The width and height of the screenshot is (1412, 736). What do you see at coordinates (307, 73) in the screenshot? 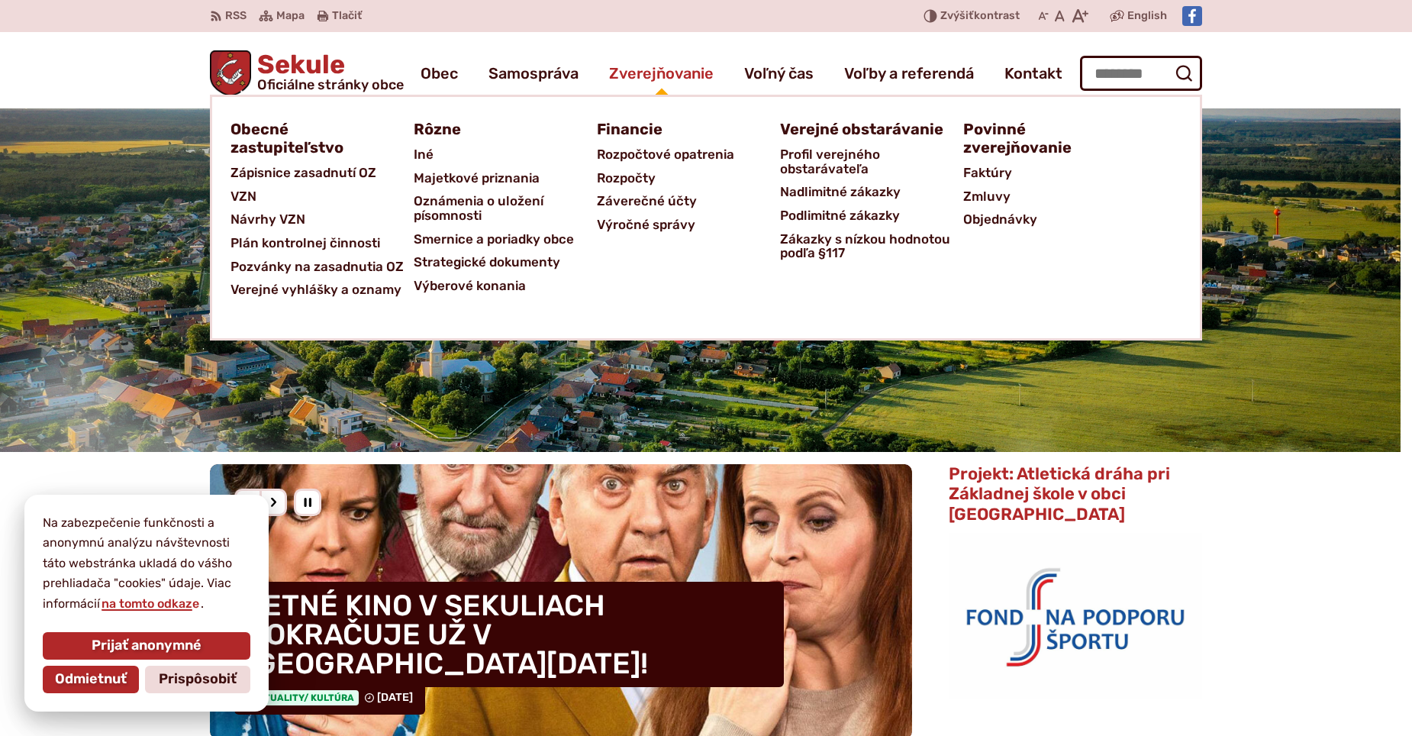
I see `a: Logo Sekule, prejsť na domovskú stránku.` at bounding box center [307, 73].